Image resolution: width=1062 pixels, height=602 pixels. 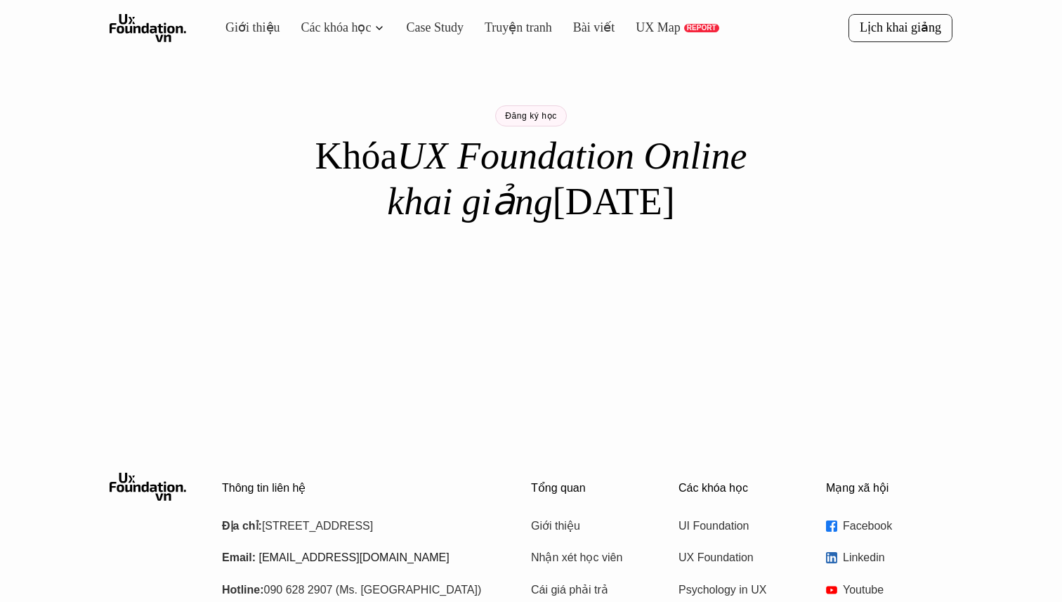 What do you see at coordinates (646, 27) in the screenshot?
I see `a: UX Map` at bounding box center [646, 27].